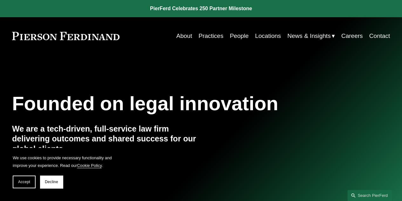 Image resolution: width=402 pixels, height=201 pixels. Describe the element at coordinates (64, 171) in the screenshot. I see `section: Cookie banner` at that location.